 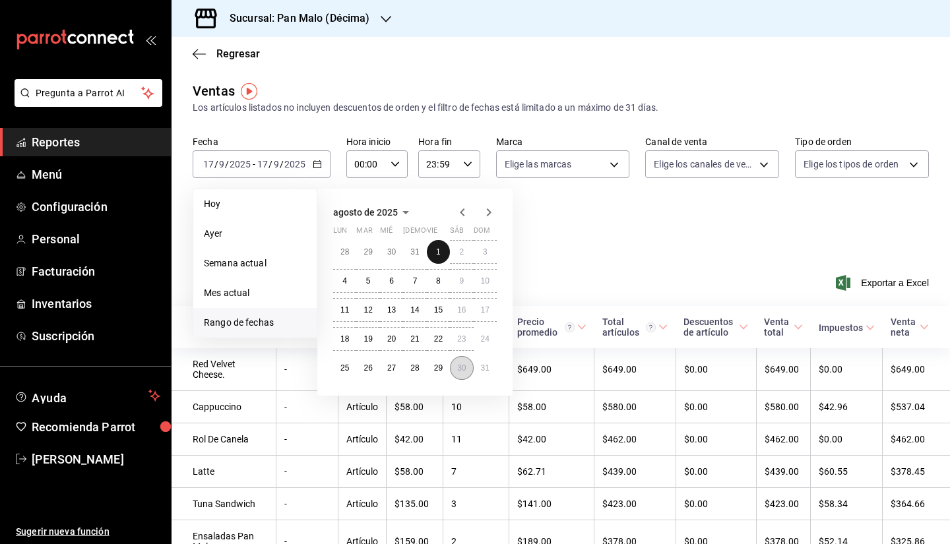 I want to click on label: Fecha, so click(x=261, y=142).